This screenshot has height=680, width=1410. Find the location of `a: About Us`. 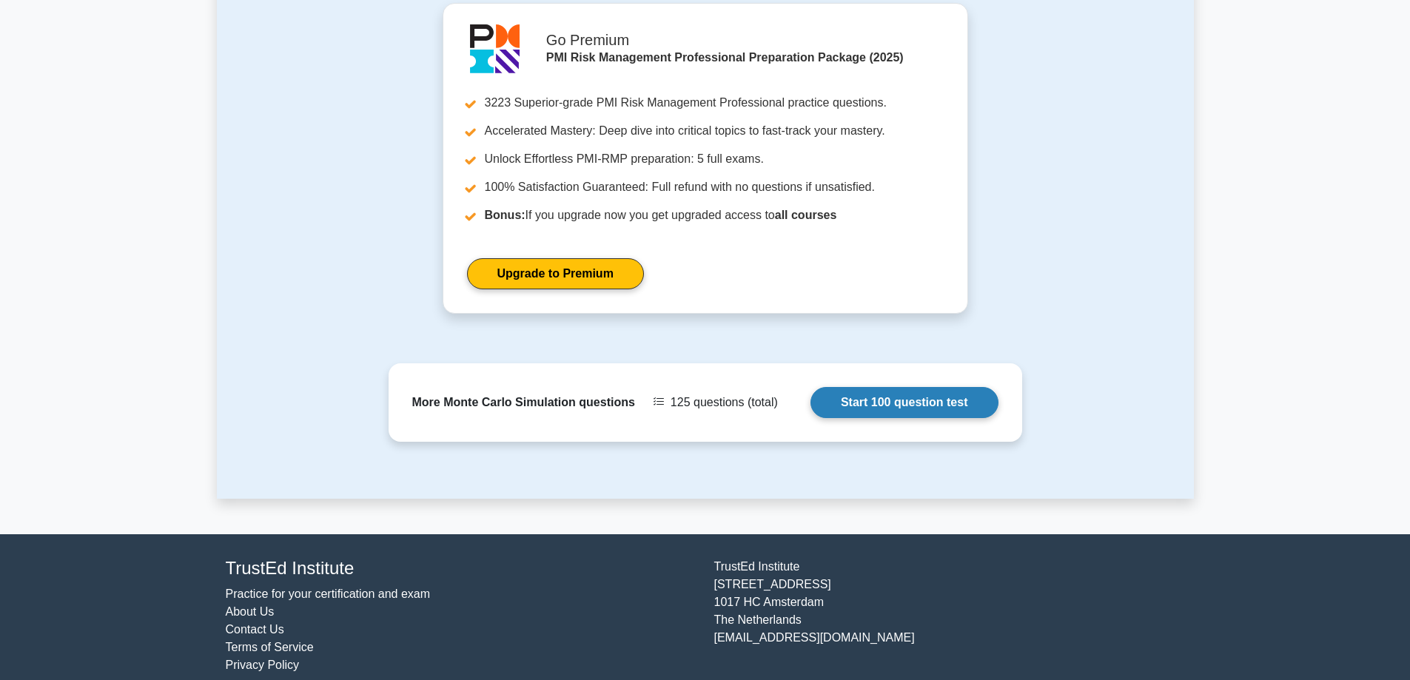

a: About Us is located at coordinates (250, 612).